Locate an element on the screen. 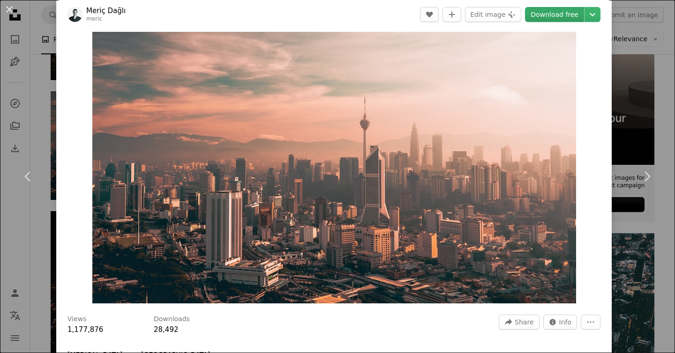 The width and height of the screenshot is (675, 353). img: aerial view of buildings during daytime is located at coordinates (334, 168).